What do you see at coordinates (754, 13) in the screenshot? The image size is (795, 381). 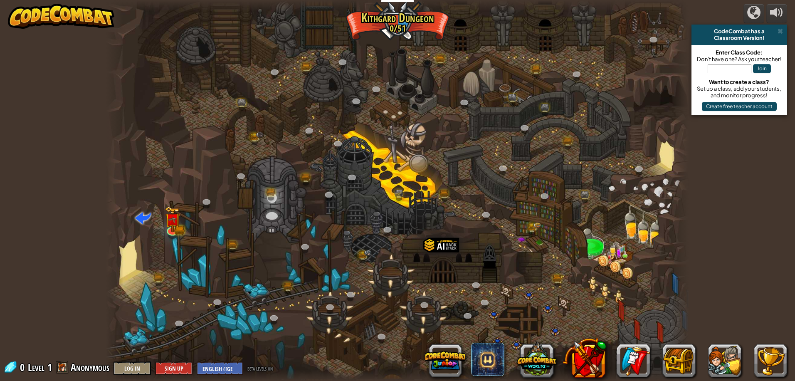 I see `button: Campaigns` at bounding box center [754, 13].